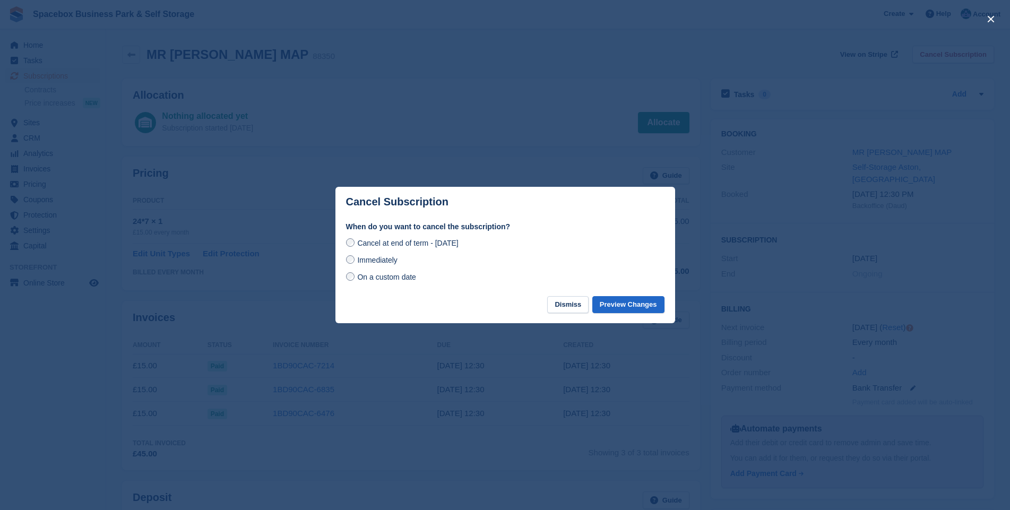 The width and height of the screenshot is (1010, 510). What do you see at coordinates (505, 227) in the screenshot?
I see `label: When do you want to cancel the subscription?` at bounding box center [505, 227].